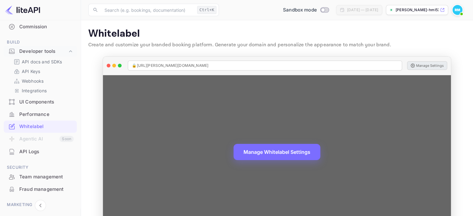 The image size is (473, 216). What do you see at coordinates (306, 10) in the screenshot?
I see `div: Switch to Production mode` at bounding box center [306, 10].